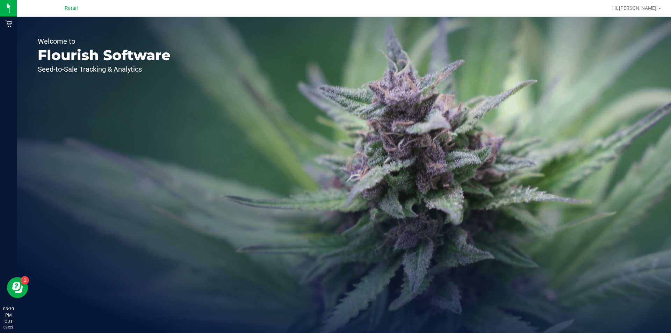 Image resolution: width=671 pixels, height=333 pixels. What do you see at coordinates (104, 55) in the screenshot?
I see `p: Flourish Software` at bounding box center [104, 55].